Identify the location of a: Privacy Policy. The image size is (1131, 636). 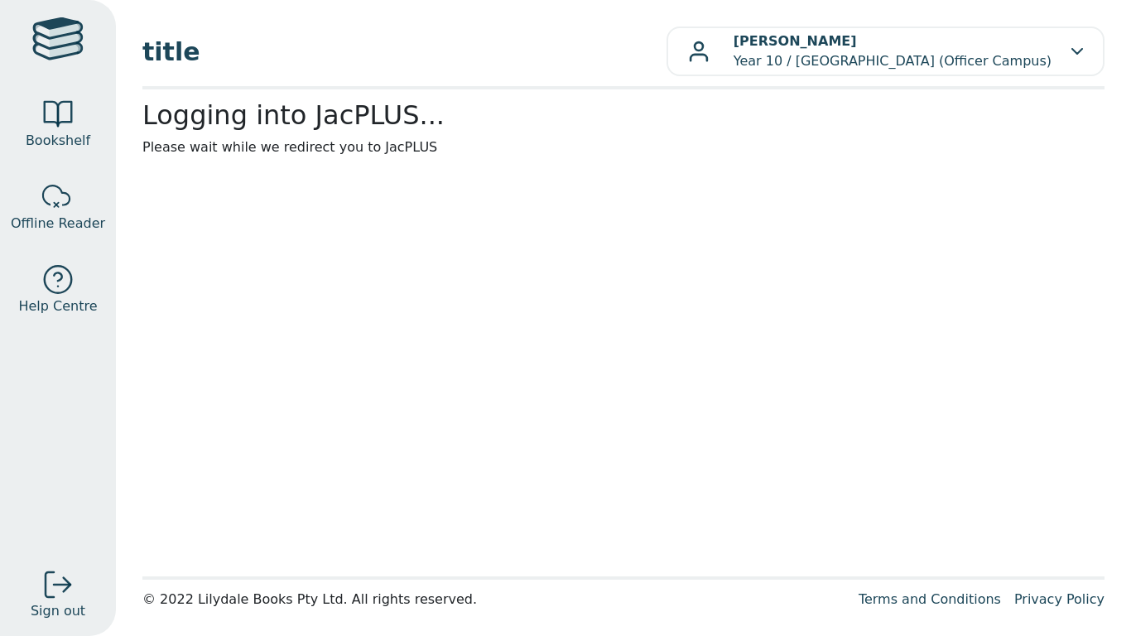
(1059, 598).